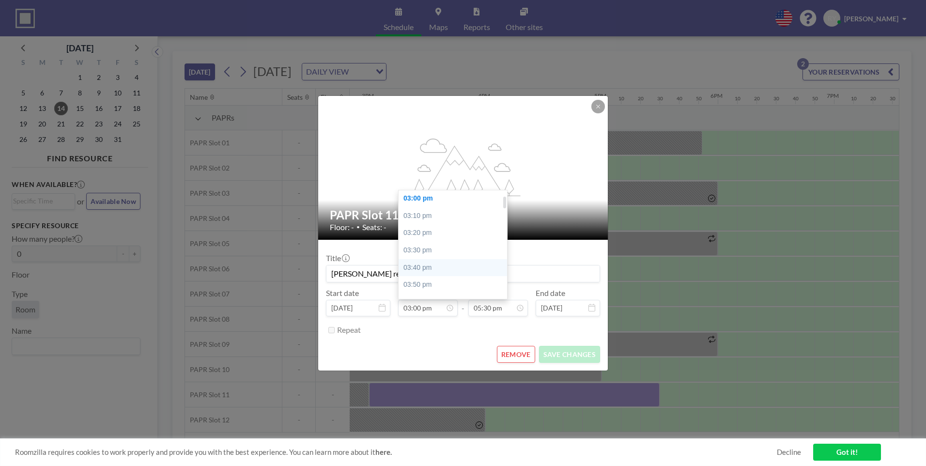 The height and width of the screenshot is (466, 926). I want to click on h2: PAPR Slot 11, so click(463, 215).